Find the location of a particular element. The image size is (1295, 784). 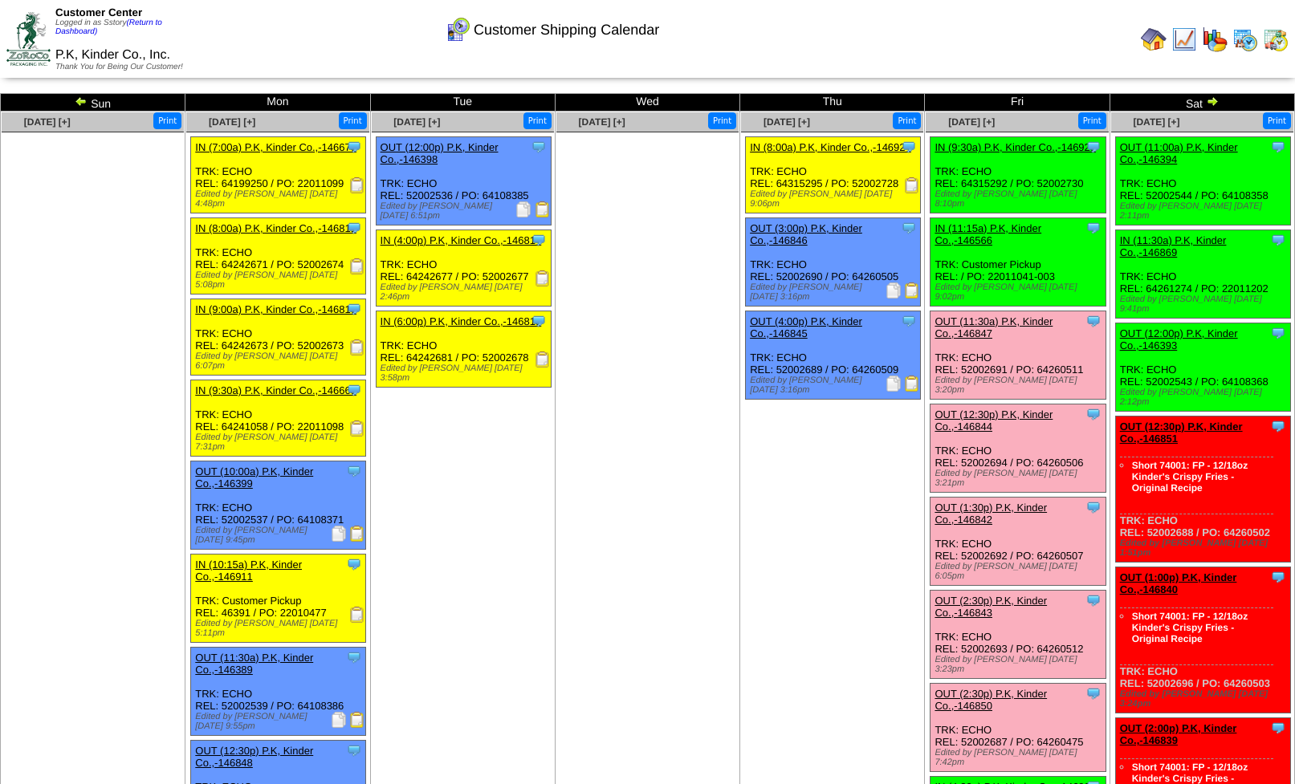

div: TRK: ECHO REL: 52002694 / PO: 64260506 is located at coordinates (1018, 449).